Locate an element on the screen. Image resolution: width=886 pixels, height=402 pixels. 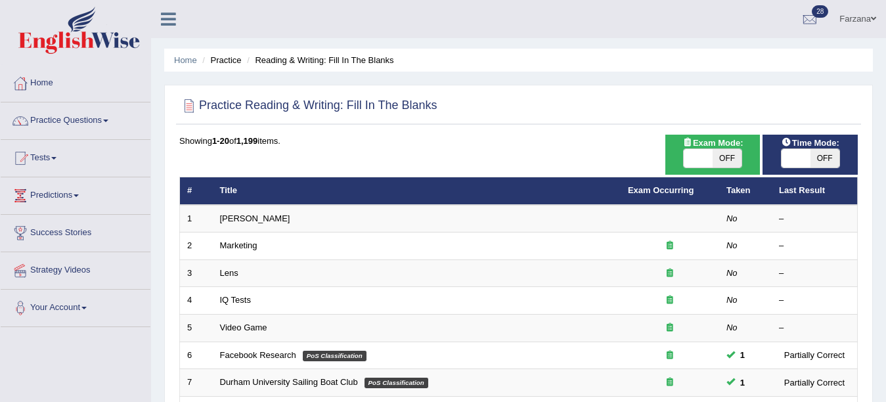
b: 1,199 is located at coordinates (247, 141).